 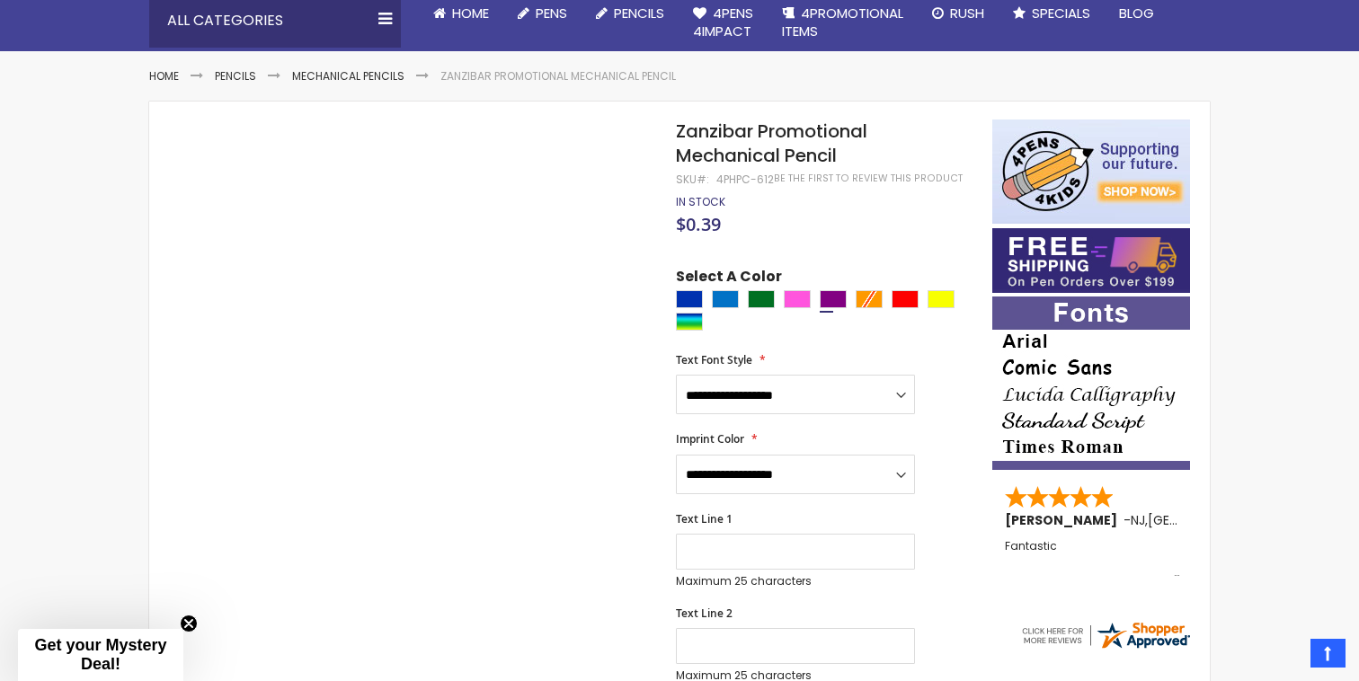 What do you see at coordinates (771, 143) in the screenshot?
I see `span: Zanzibar Promotional Mechanical Pencil` at bounding box center [771, 143].